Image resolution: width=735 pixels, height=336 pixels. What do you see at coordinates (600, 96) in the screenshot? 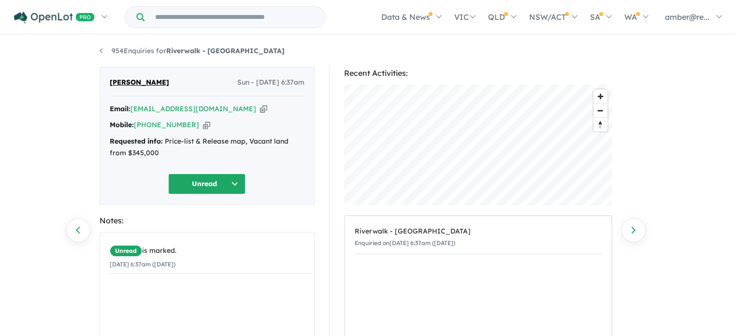
I see `span: Zoom in` at bounding box center [600, 96].